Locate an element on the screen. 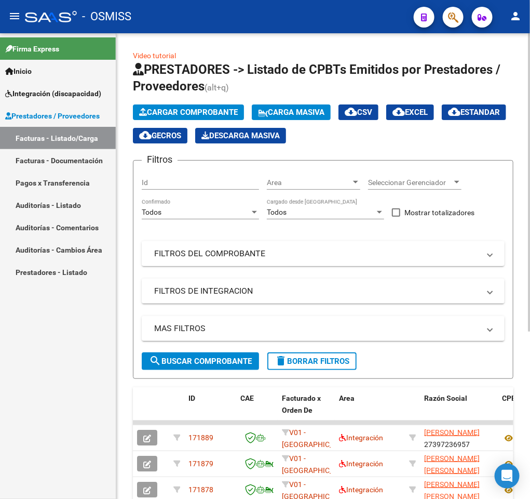  div: Open Intercom Messenger is located at coordinates (508, 476).